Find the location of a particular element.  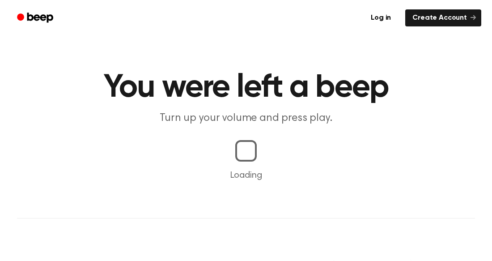

a: Log in is located at coordinates (381, 18).